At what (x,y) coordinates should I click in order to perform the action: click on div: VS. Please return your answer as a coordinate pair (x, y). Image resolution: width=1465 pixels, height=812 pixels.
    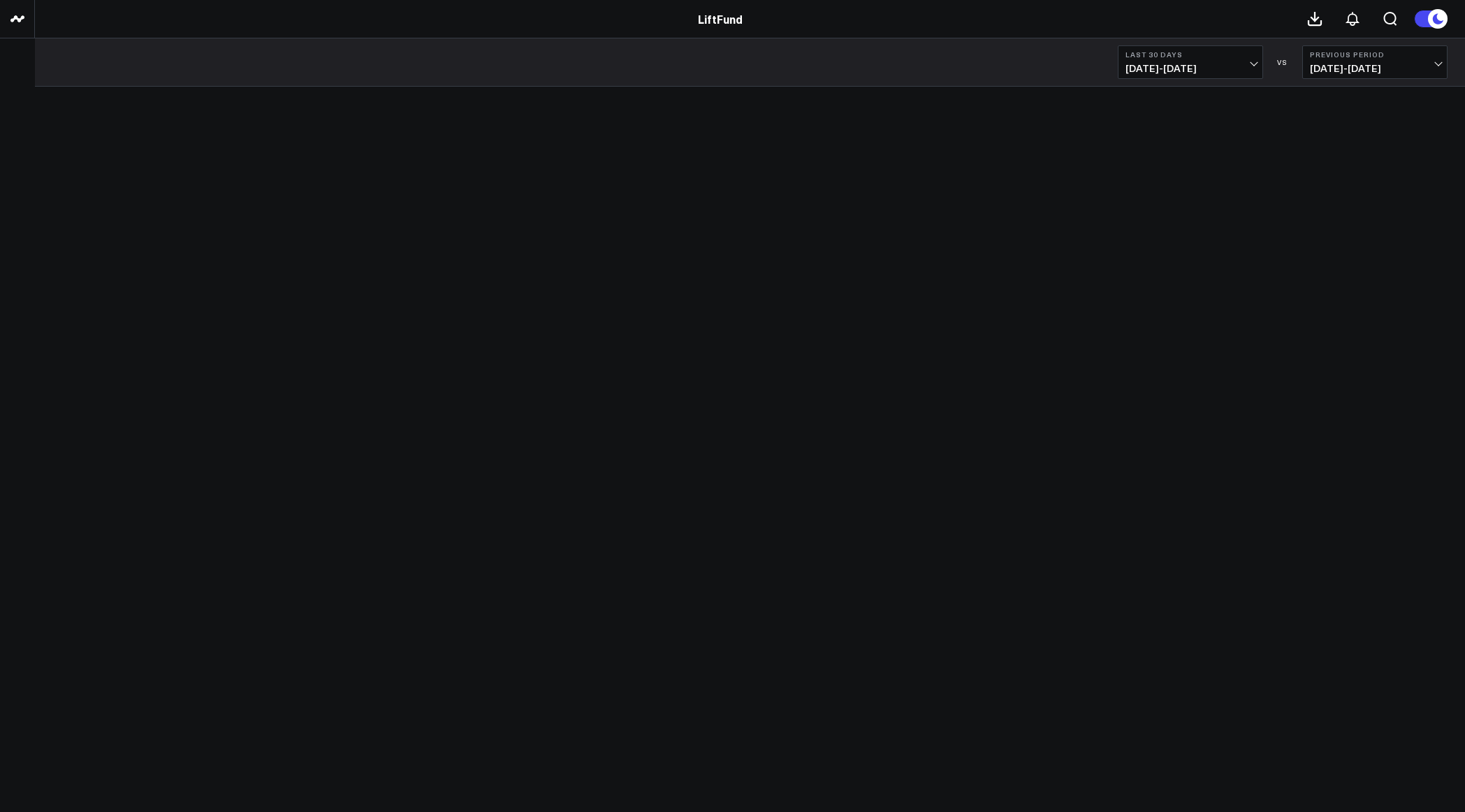
    Looking at the image, I should click on (1283, 62).